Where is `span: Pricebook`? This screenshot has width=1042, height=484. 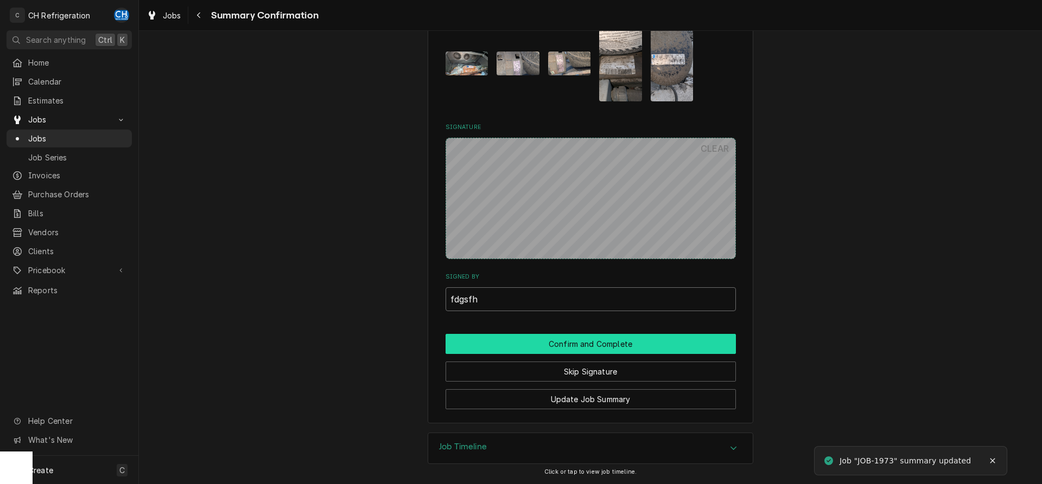
span: Pricebook is located at coordinates (69, 270).